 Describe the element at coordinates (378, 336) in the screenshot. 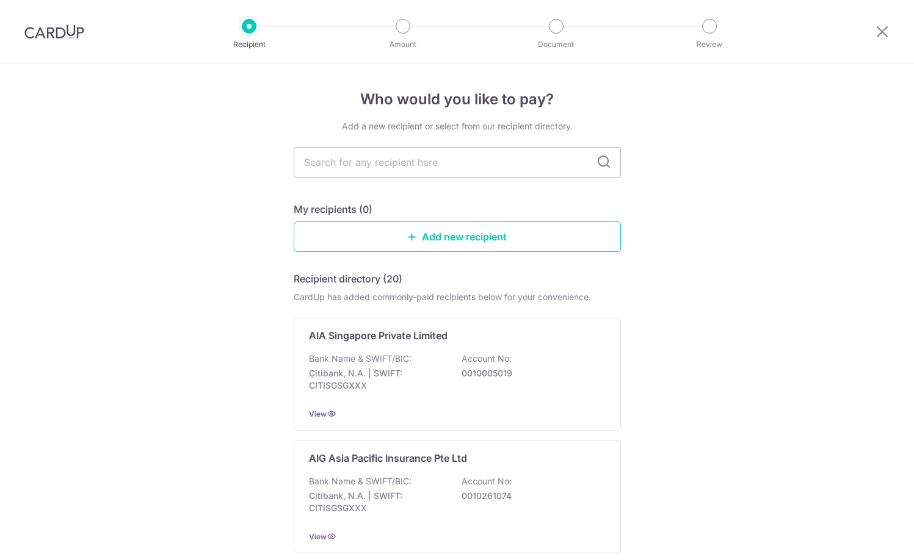

I see `p: AIA Singapore Private Limited` at that location.